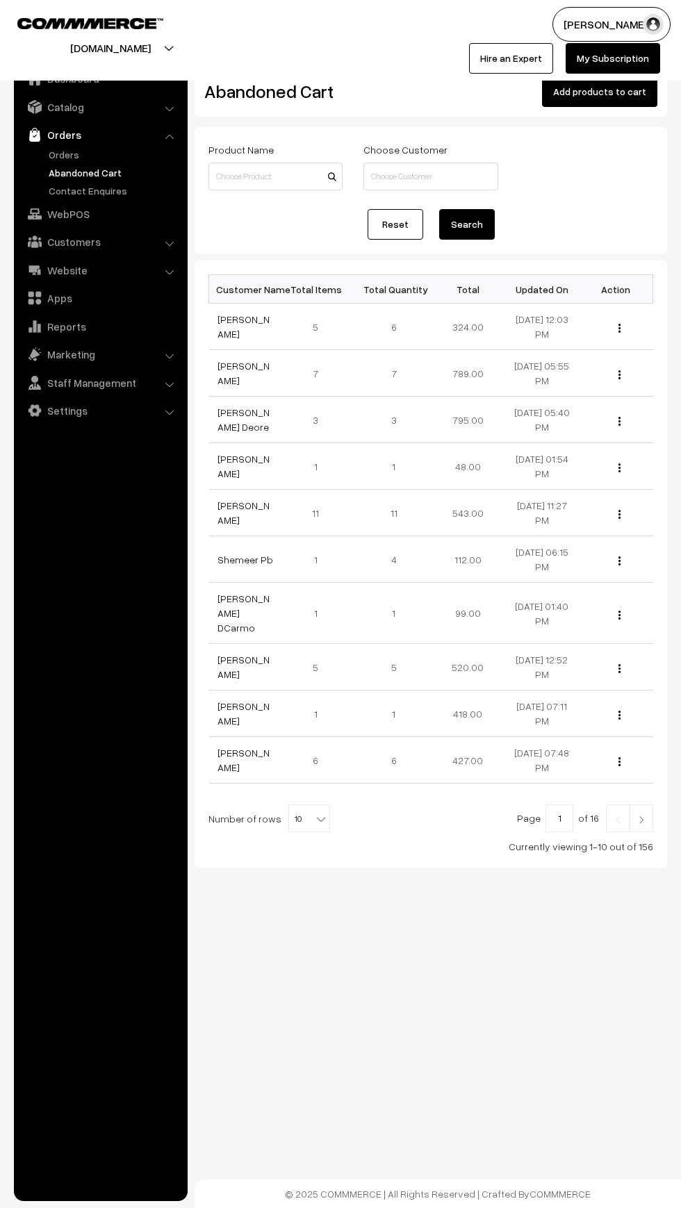  Describe the element at coordinates (542, 289) in the screenshot. I see `th: Updated On` at that location.